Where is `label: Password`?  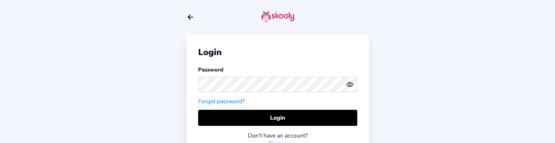 label: Password is located at coordinates (211, 70).